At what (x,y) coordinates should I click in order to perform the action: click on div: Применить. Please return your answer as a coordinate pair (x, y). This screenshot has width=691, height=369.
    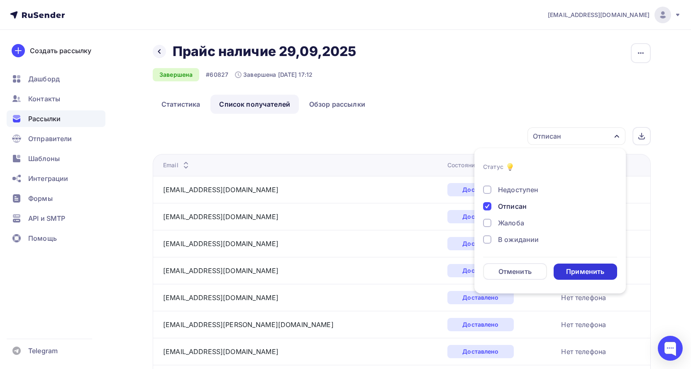
    Looking at the image, I should click on (585, 271).